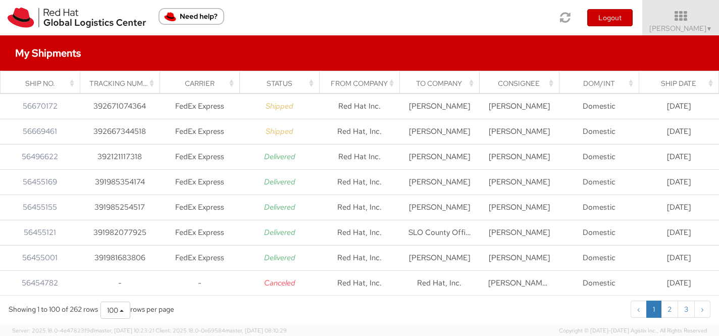  Describe the element at coordinates (654, 309) in the screenshot. I see `a: to page 1` at that location.